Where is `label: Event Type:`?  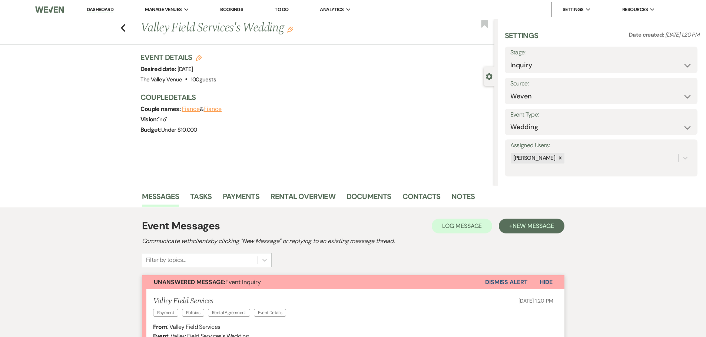 label: Event Type: is located at coordinates (601, 115).